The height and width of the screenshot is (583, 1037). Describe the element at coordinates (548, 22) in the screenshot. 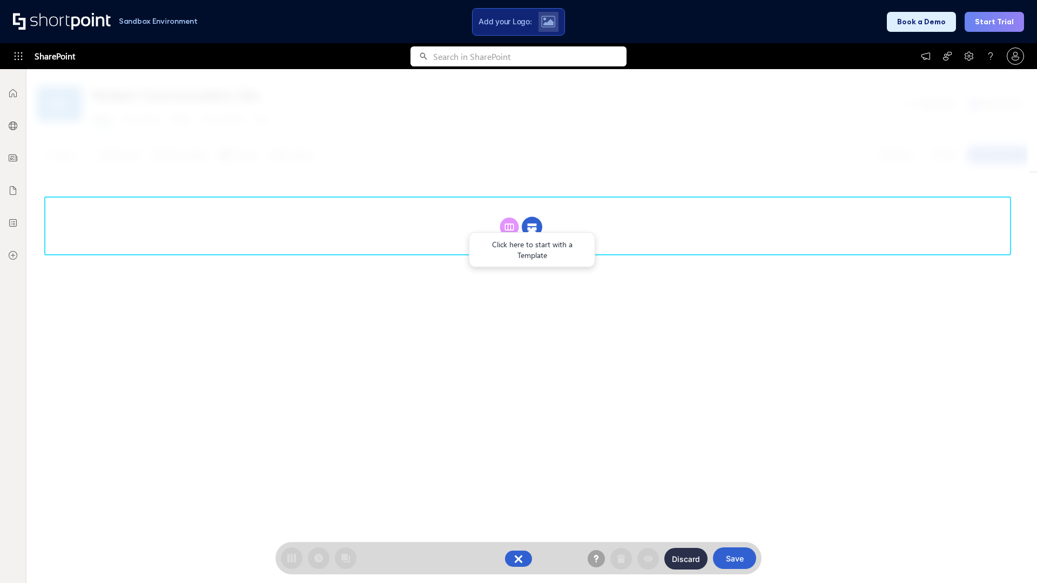

I see `img: Upload logo` at that location.